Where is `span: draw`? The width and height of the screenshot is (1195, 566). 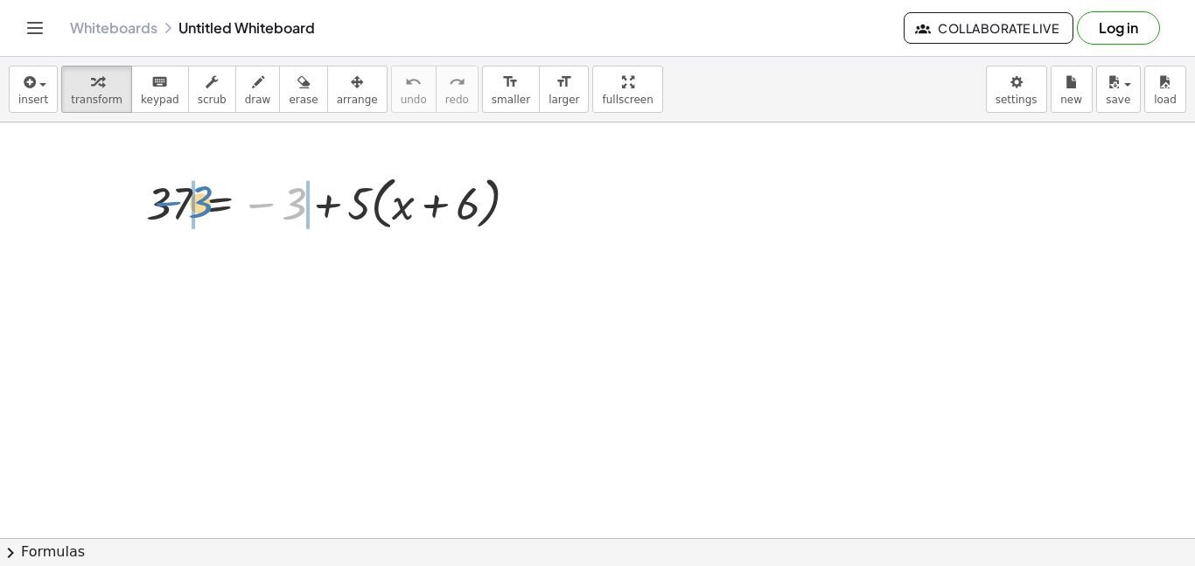
span: draw is located at coordinates (258, 100).